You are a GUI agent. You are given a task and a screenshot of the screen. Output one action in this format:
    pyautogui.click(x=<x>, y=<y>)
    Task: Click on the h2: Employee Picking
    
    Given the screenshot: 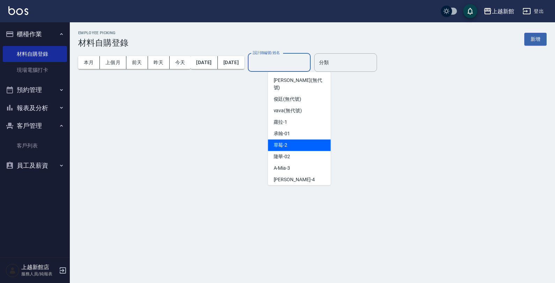 What is the action you would take?
    pyautogui.click(x=103, y=33)
    